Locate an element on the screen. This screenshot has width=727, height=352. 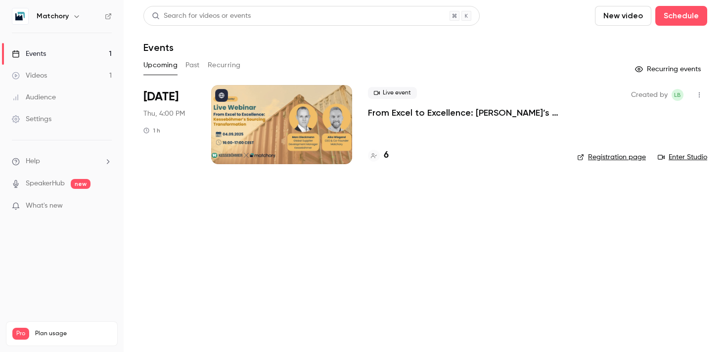
span: Plan usage is located at coordinates (73, 334).